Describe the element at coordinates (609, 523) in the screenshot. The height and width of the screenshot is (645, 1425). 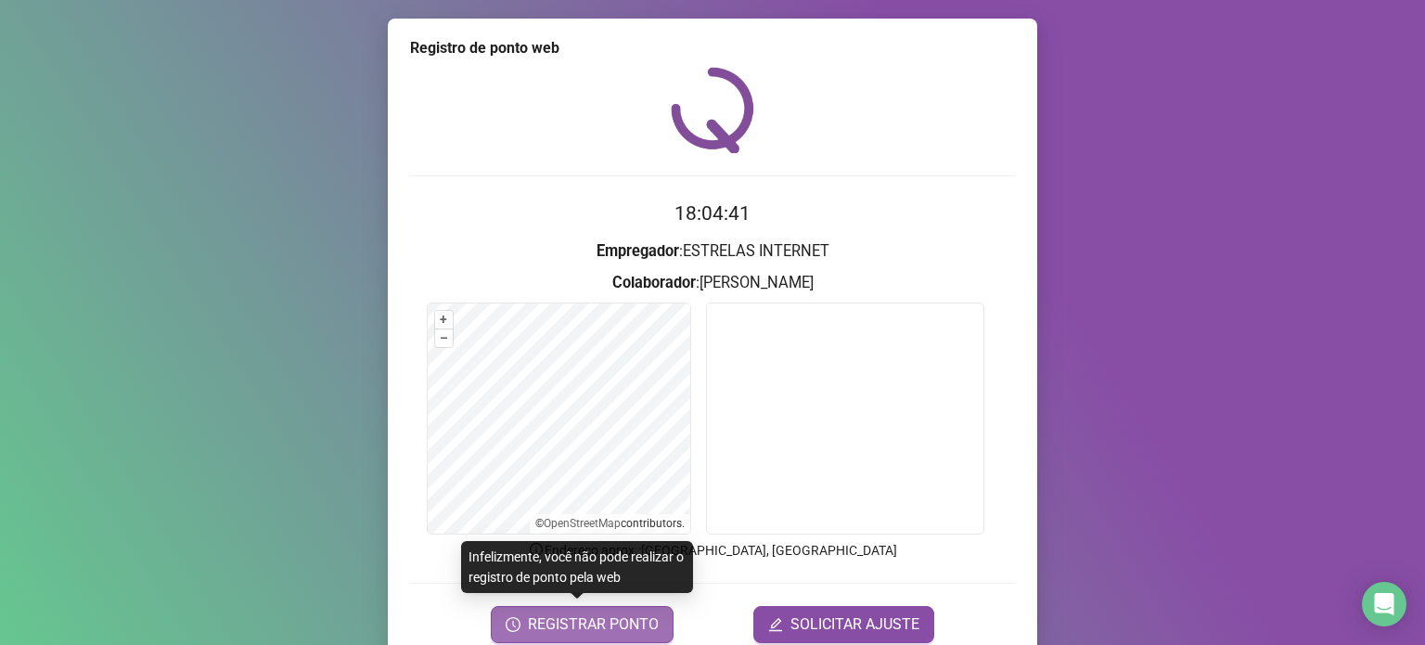
I see `li: © contributors.` at that location.